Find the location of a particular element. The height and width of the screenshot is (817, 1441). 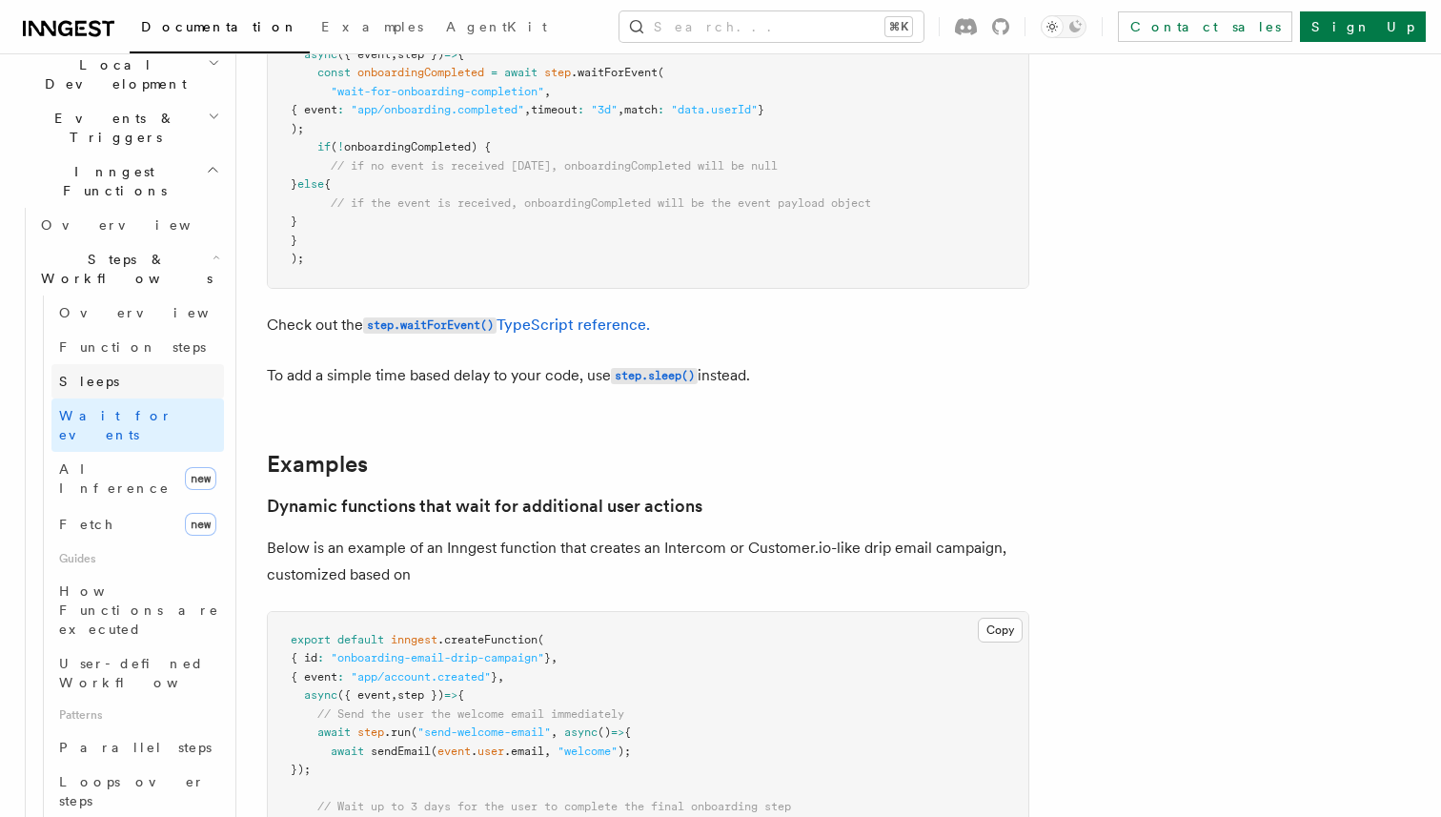

span: Patterns is located at coordinates (137, 715).